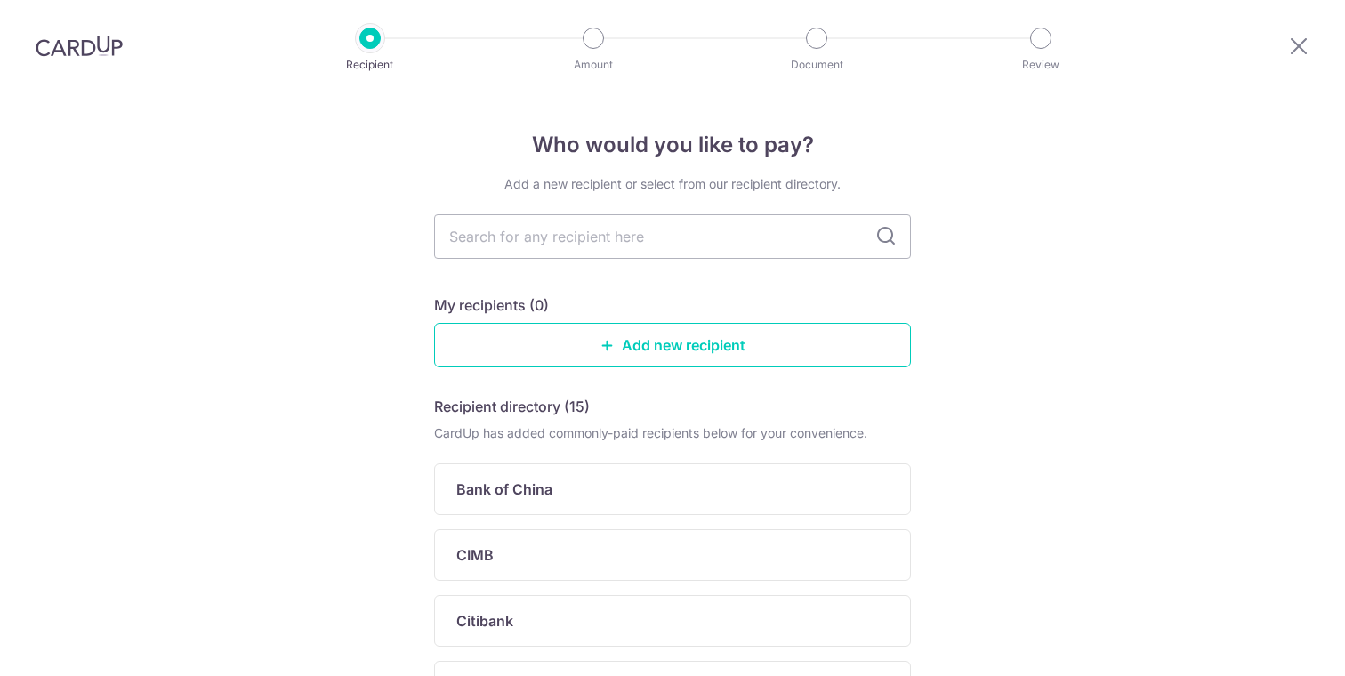  Describe the element at coordinates (672, 345) in the screenshot. I see `a: Add new recipient` at that location.